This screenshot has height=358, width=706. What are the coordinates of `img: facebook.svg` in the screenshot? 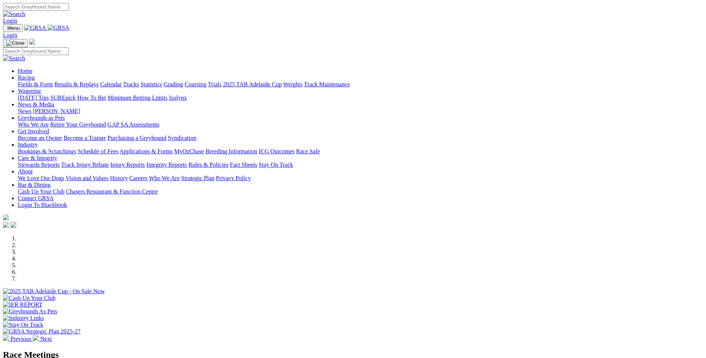 It's located at (6, 225).